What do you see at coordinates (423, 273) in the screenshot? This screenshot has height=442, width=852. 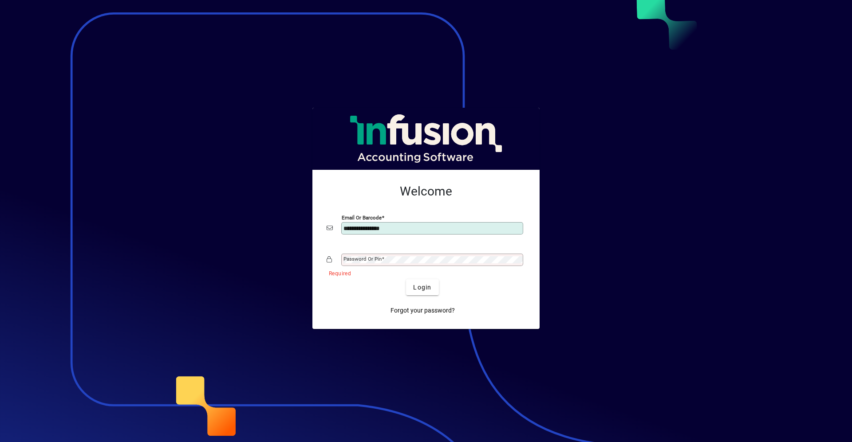 I see `mat-error: Required` at bounding box center [423, 273].